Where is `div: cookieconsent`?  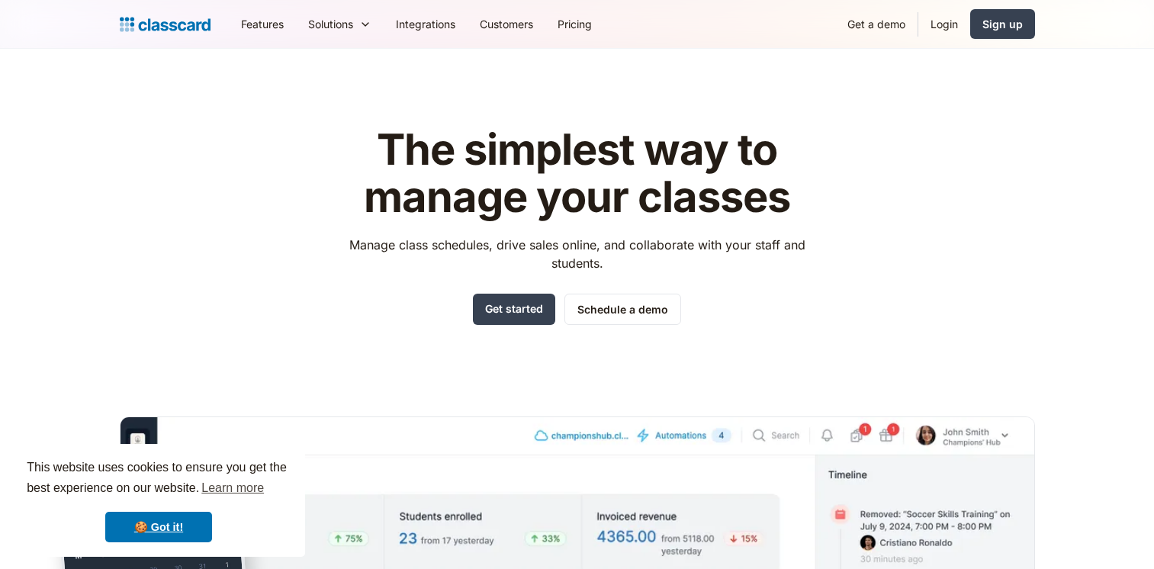
div: cookieconsent is located at coordinates (159, 500).